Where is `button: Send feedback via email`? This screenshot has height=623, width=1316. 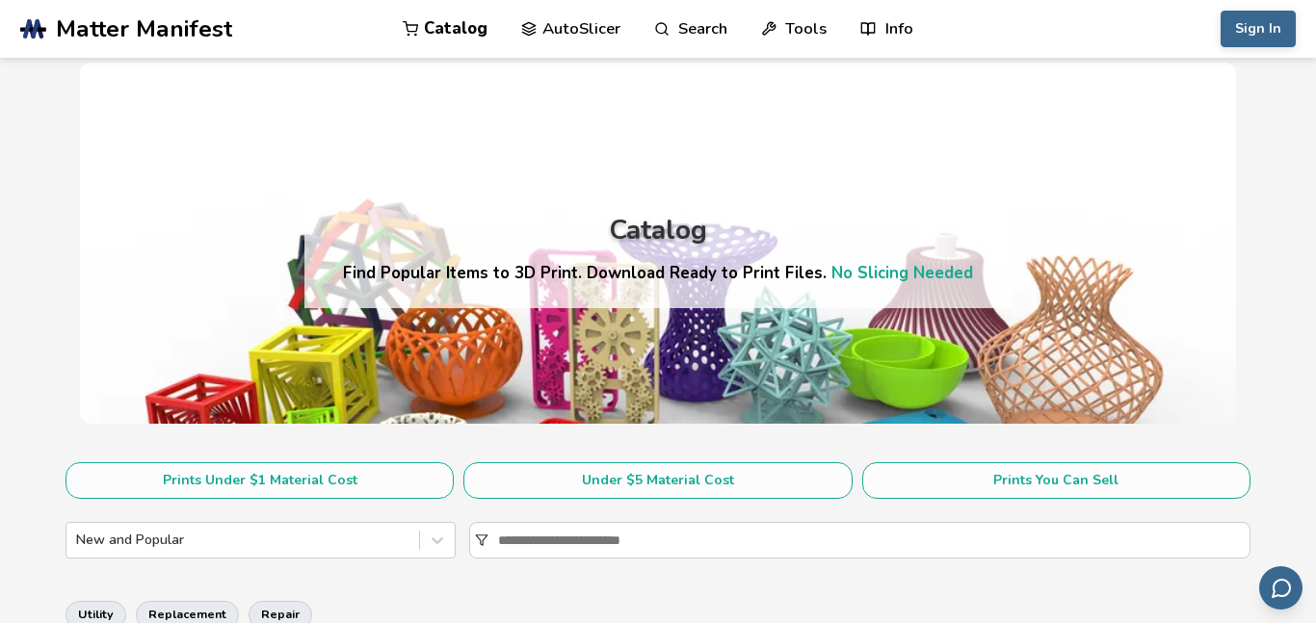 button: Send feedback via email is located at coordinates (1281, 588).